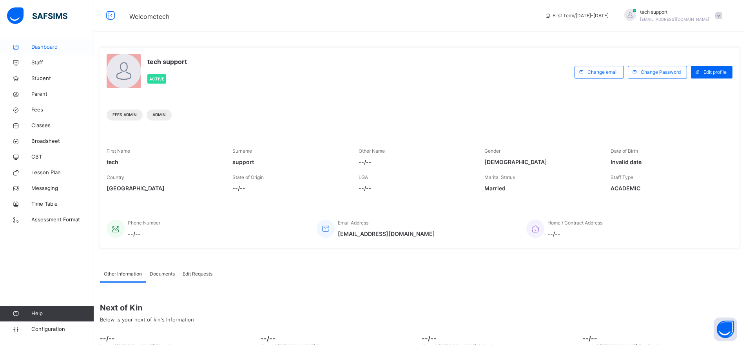  I want to click on span: Change email, so click(603, 72).